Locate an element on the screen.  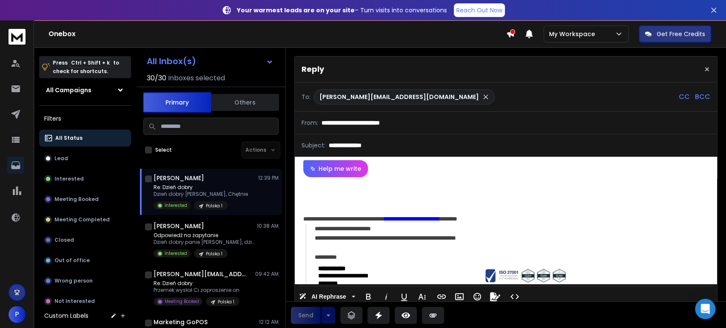
button: Insert Image (Ctrl+P) is located at coordinates (459, 297).